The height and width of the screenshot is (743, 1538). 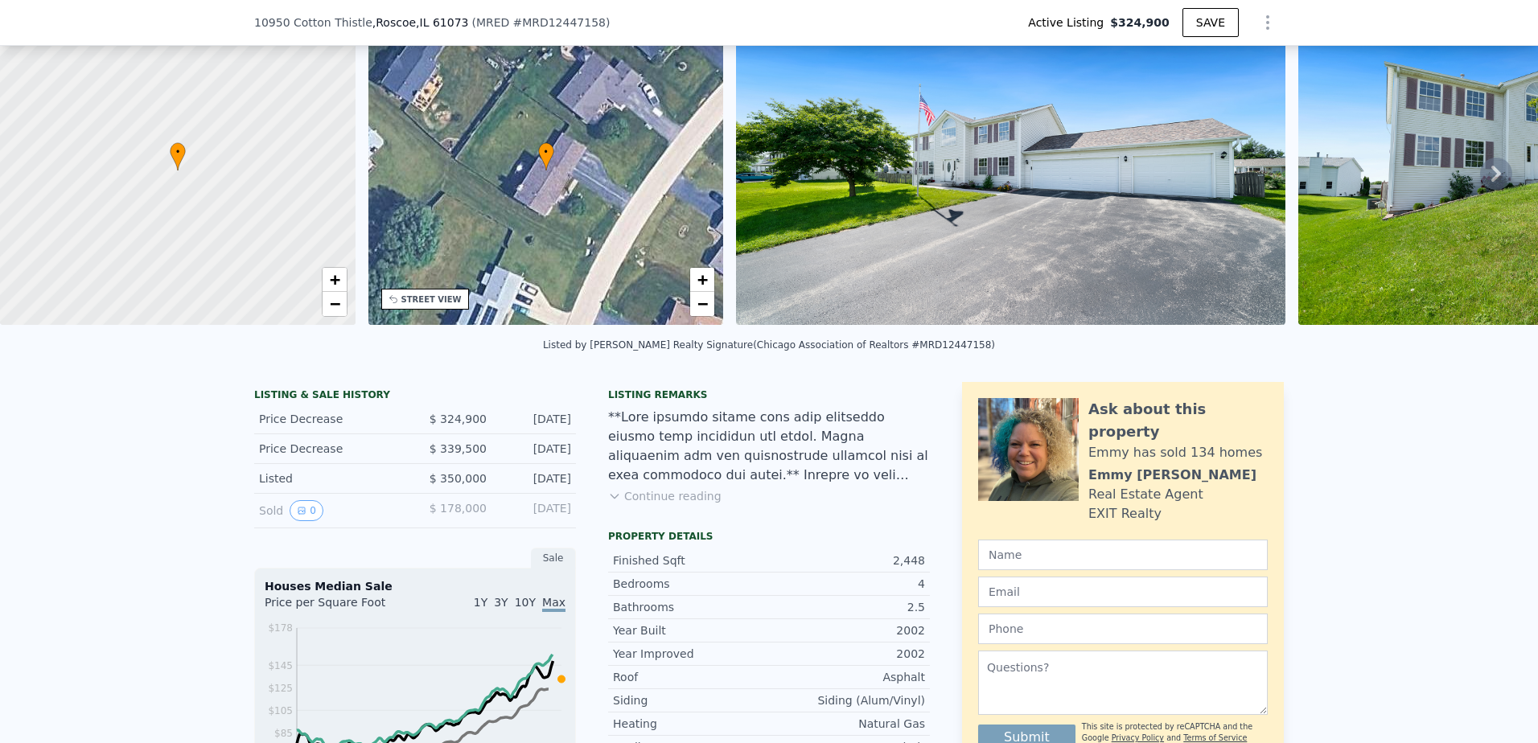 What do you see at coordinates (340, 608) in the screenshot?
I see `div: Price per Square Foot` at bounding box center [340, 608].